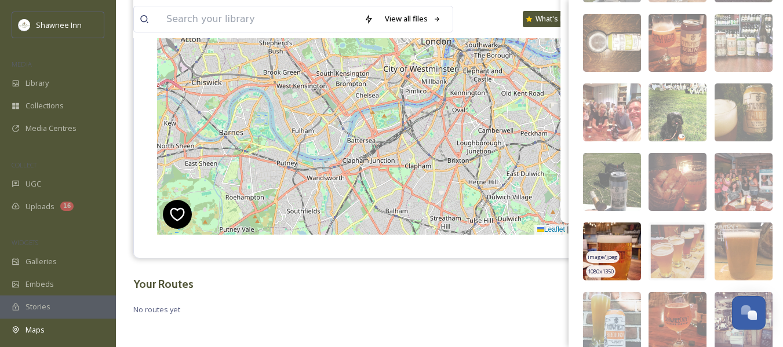 This screenshot has height=347, width=783. Describe the element at coordinates (413, 19) in the screenshot. I see `a: View all files` at that location.